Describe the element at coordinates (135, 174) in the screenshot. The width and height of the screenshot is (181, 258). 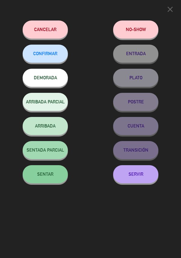
I see `button: SERVIR` at that location.